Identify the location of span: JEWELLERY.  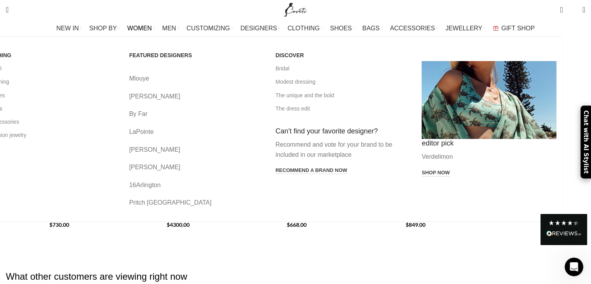
(463, 28).